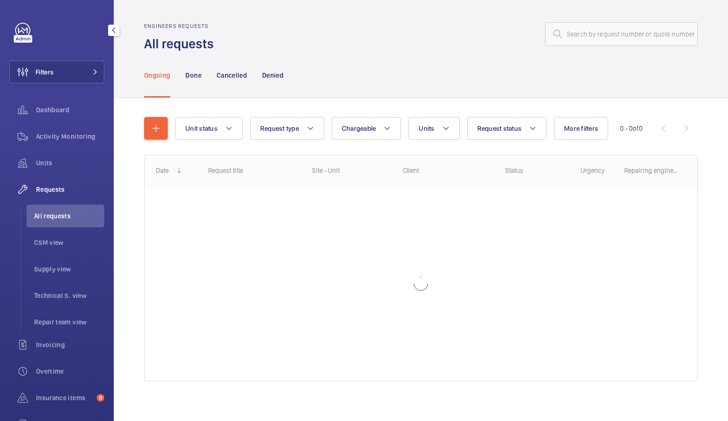 Image resolution: width=728 pixels, height=421 pixels. What do you see at coordinates (232, 75) in the screenshot?
I see `p: Cancelled` at bounding box center [232, 75].